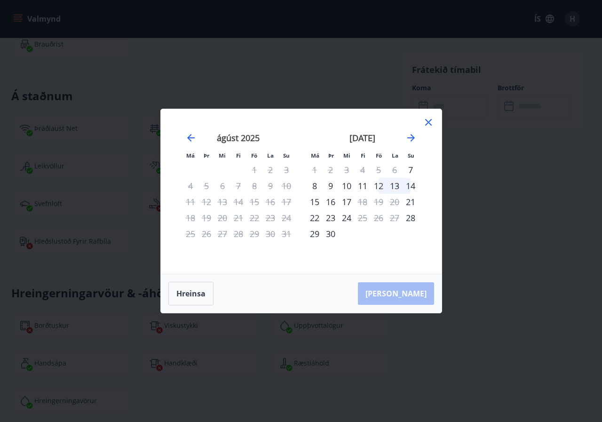 The height and width of the screenshot is (422, 602). What do you see at coordinates (315, 186) in the screenshot?
I see `td: Choose mánudagur, 8. september 2025 as your check-in date. It’s available.` at bounding box center [315, 186].